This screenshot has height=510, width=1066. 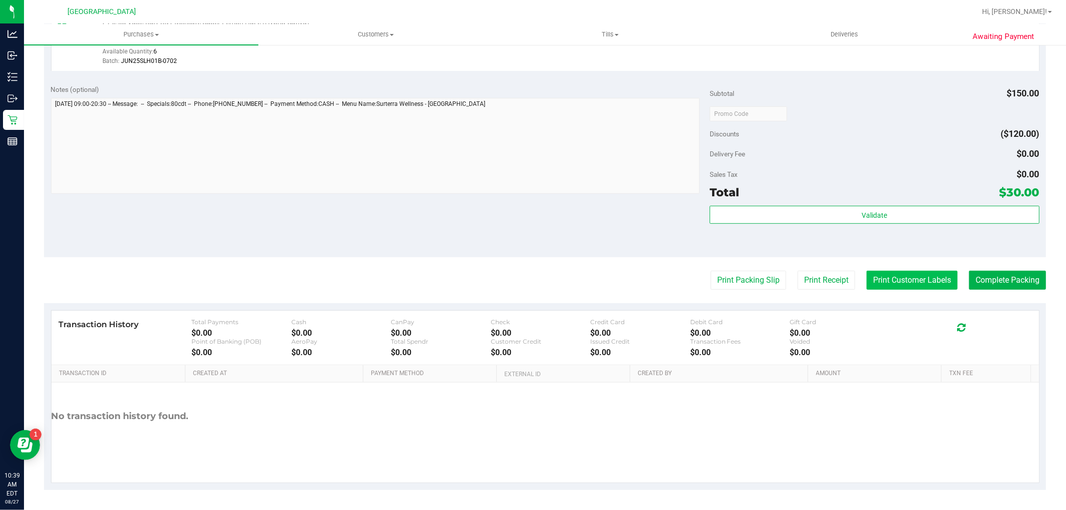 I want to click on inline-svg: Inbound, so click(x=12, y=55).